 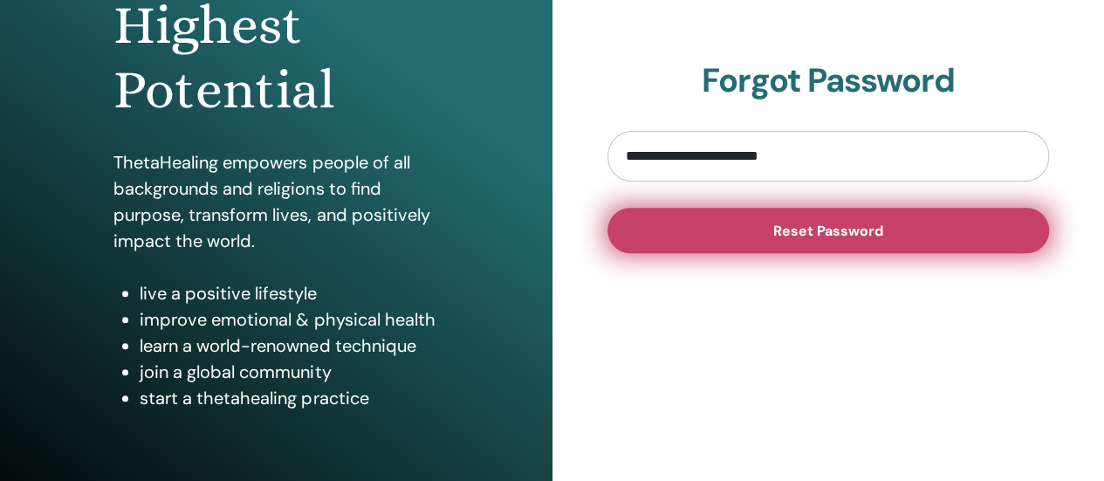 I want to click on li: improve emotional & physical health, so click(x=289, y=319).